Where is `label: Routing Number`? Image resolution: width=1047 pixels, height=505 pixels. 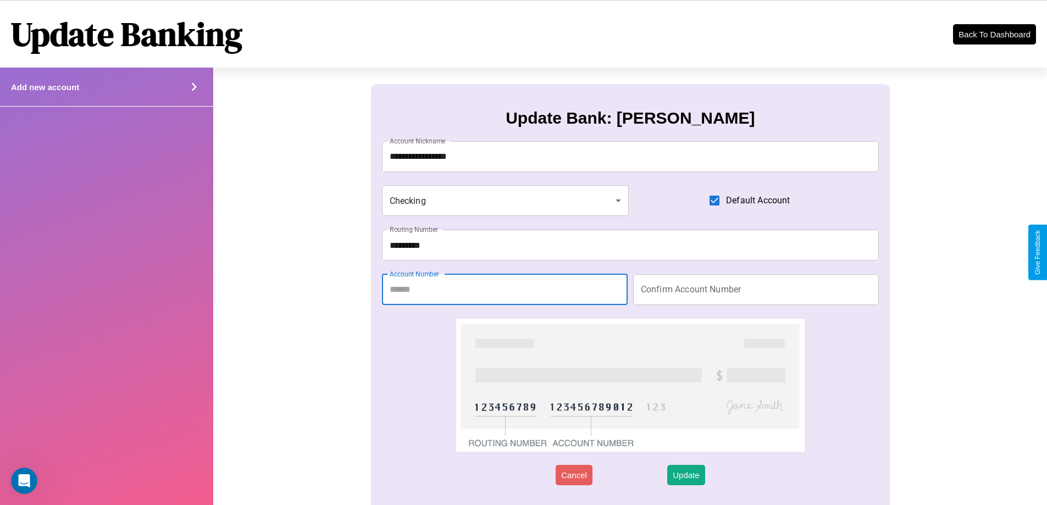
label: Routing Number is located at coordinates (414, 229).